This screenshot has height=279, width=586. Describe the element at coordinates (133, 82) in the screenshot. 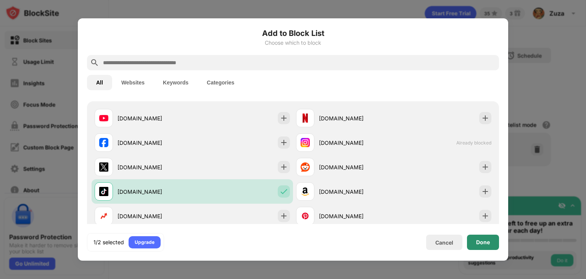

I see `button: Websites` at that location.